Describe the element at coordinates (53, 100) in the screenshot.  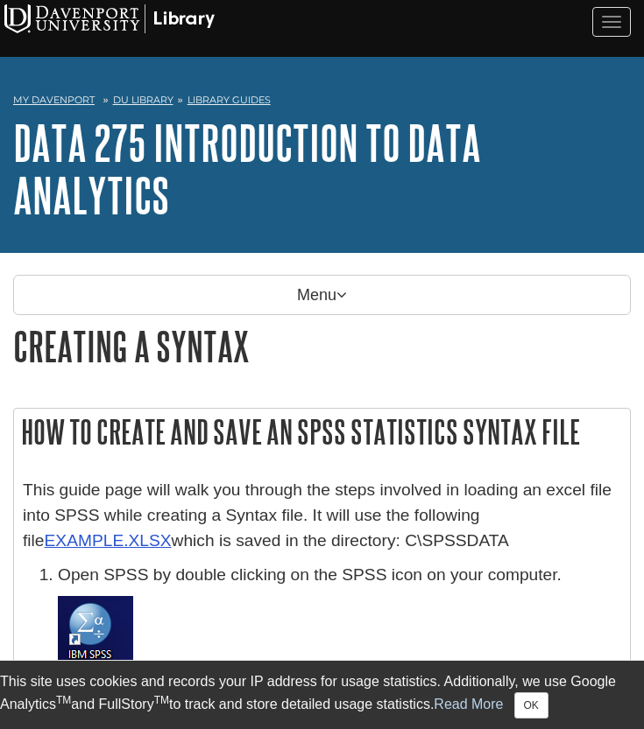
I see `a: My Davenport` at that location.